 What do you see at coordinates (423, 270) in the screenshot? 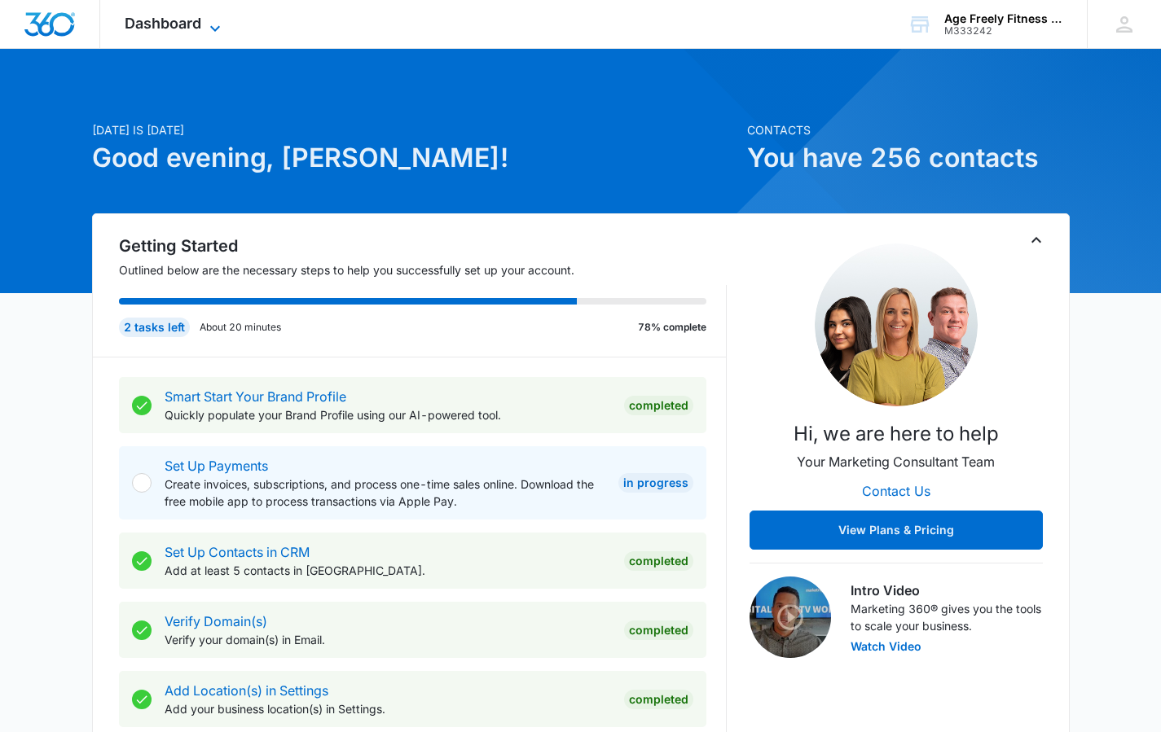
I see `p: Outlined below are the necessary steps to help you successfully set up your account.` at bounding box center [423, 270].